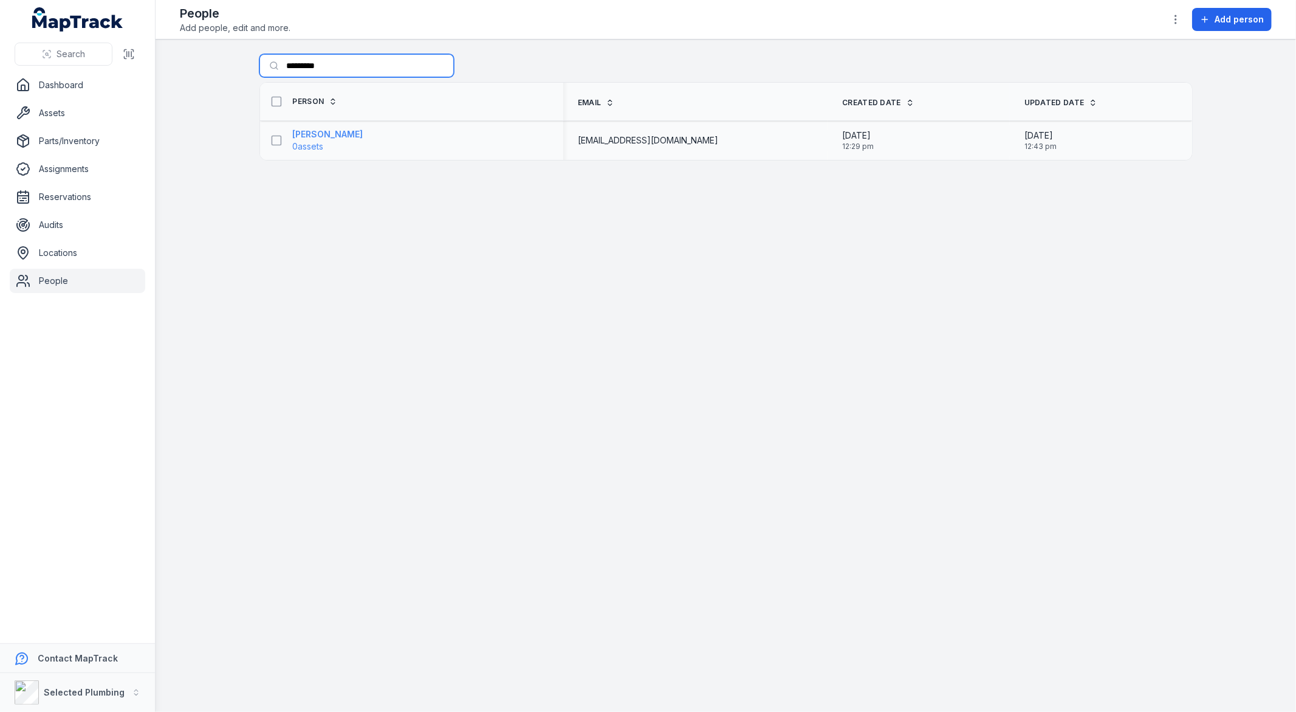  I want to click on a: Assignments, so click(77, 169).